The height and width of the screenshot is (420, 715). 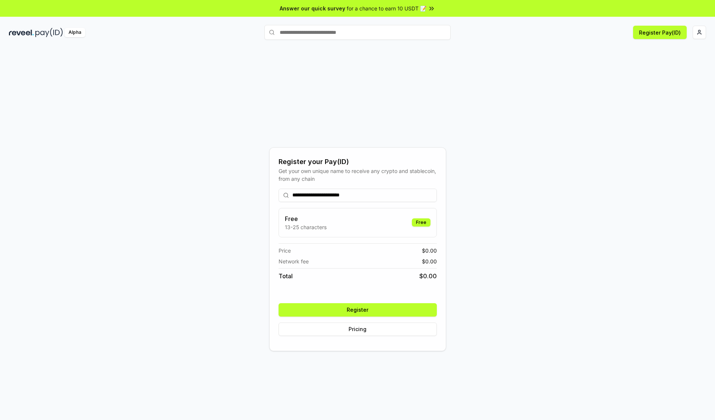 I want to click on button: Pricing, so click(x=357, y=330).